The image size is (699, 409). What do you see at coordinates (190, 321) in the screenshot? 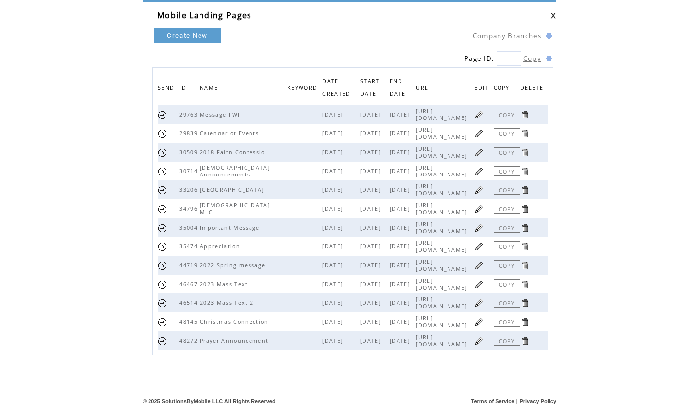
I see `span: 48145` at bounding box center [190, 321].